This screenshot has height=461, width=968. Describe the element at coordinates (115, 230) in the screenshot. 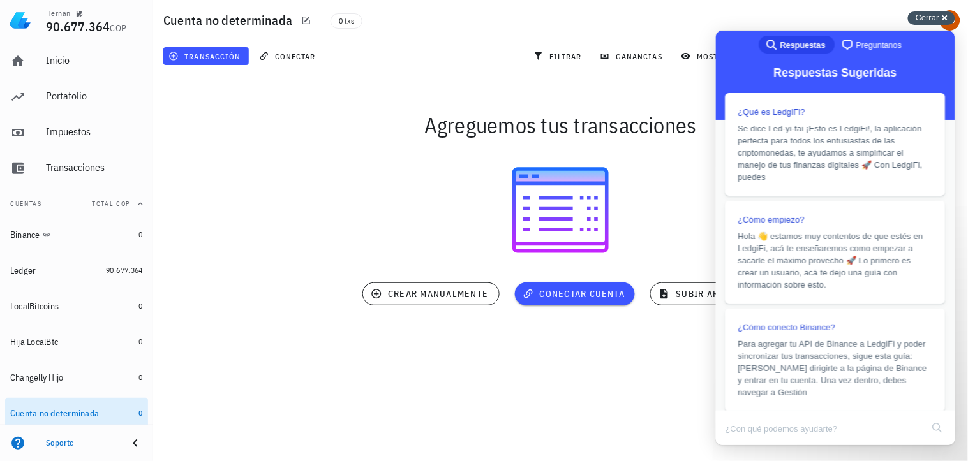

I see `span: Hola 👋 estamos muy contentos de que estés en LedgiFi, acá te enseñaremos como empezar a sacarle e...` at that location.